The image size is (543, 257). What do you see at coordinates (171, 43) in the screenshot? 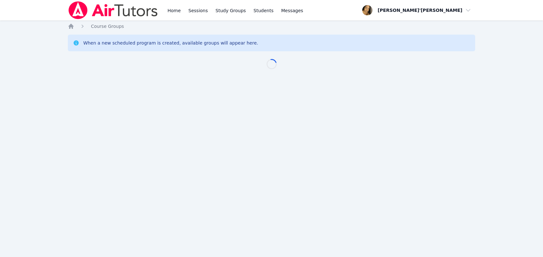
I see `div: When a new scheduled program is created, available groups will appear here.` at bounding box center [171, 43].